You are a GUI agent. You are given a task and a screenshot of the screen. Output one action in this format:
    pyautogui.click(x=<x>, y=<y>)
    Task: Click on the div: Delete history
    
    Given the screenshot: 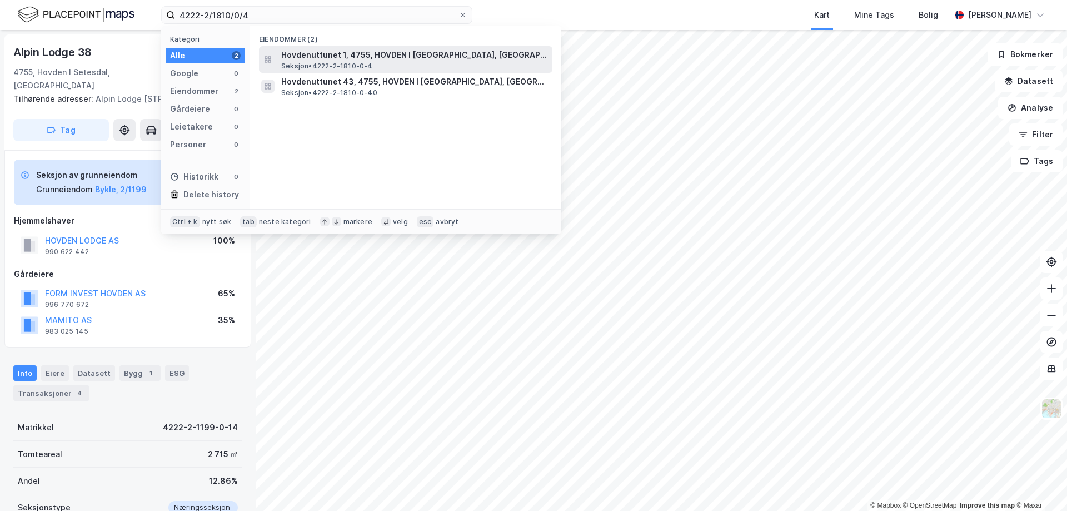 What is the action you would take?
    pyautogui.click(x=211, y=195)
    